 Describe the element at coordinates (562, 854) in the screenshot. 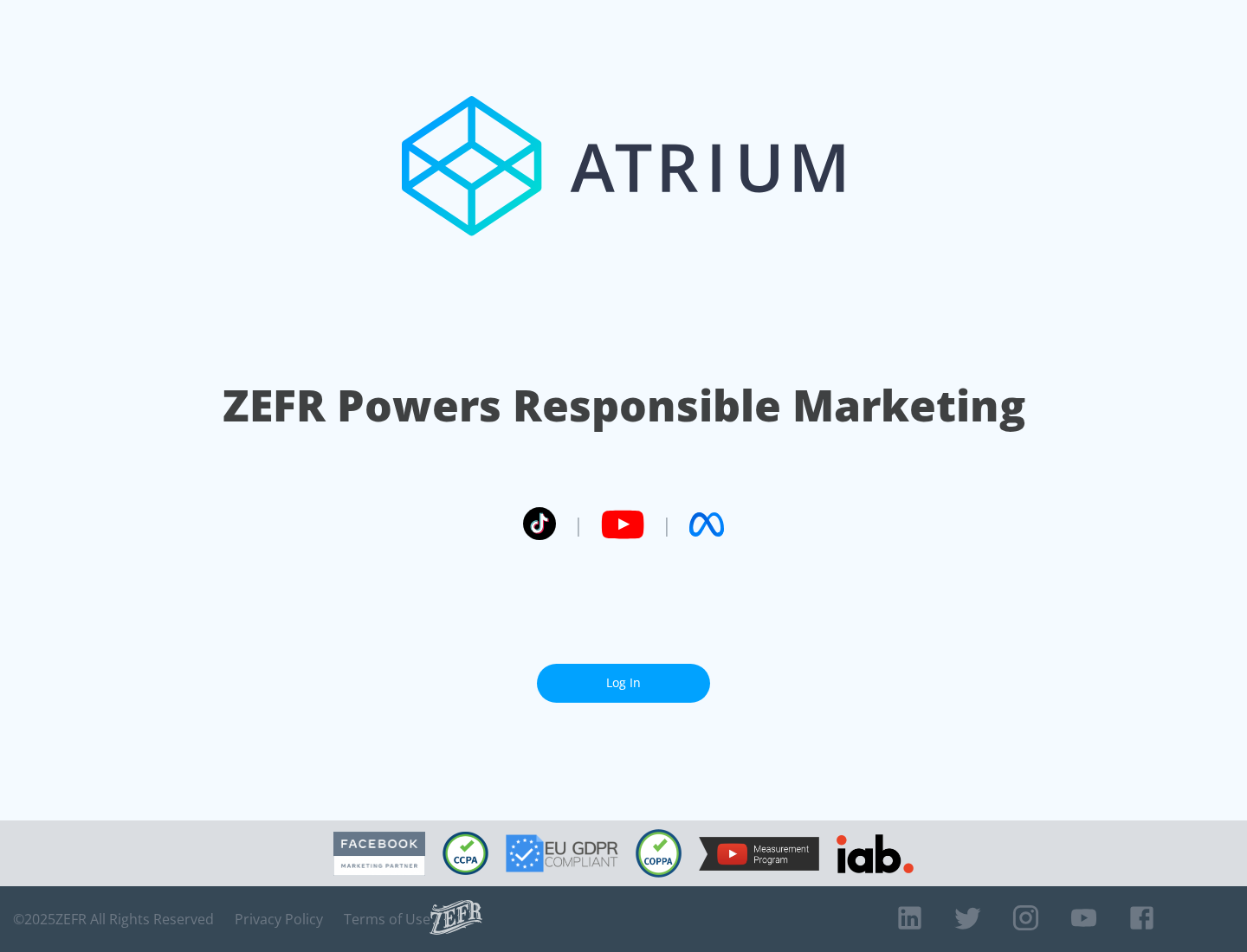

I see `img: GDPR Compliant` at that location.